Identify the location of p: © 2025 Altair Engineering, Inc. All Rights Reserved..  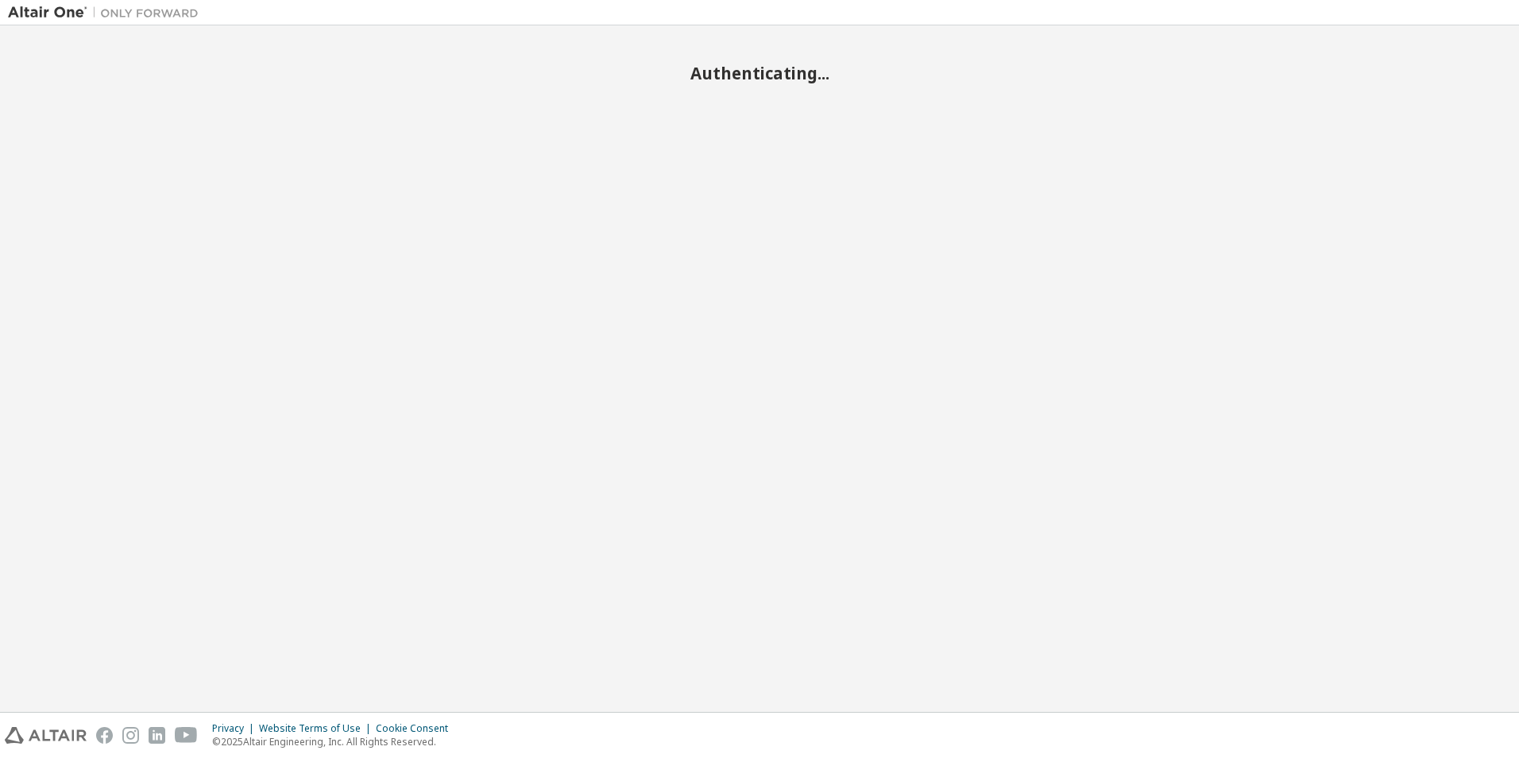
(334, 741).